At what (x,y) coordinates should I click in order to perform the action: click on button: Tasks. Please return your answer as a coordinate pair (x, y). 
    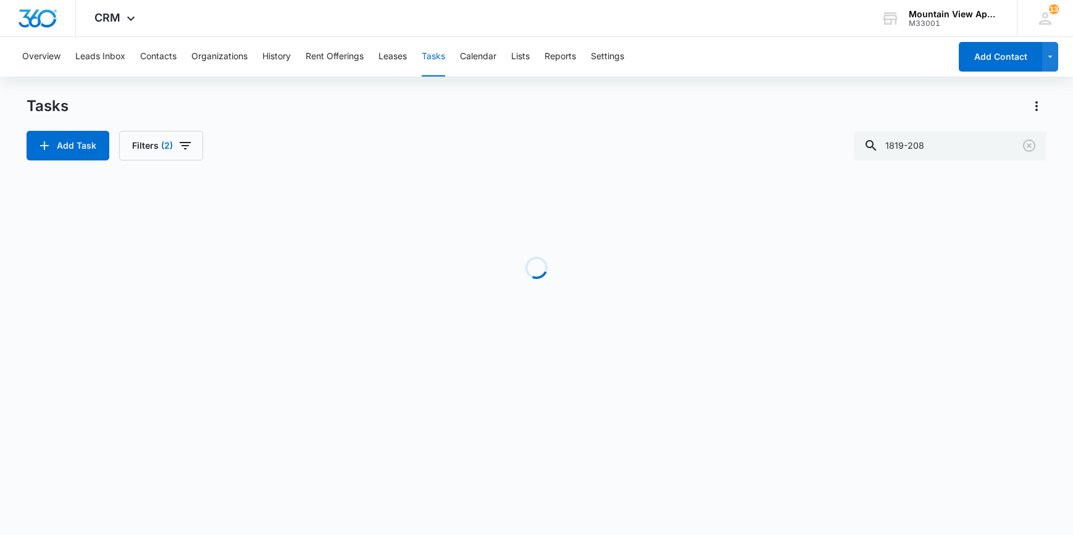
    Looking at the image, I should click on (433, 57).